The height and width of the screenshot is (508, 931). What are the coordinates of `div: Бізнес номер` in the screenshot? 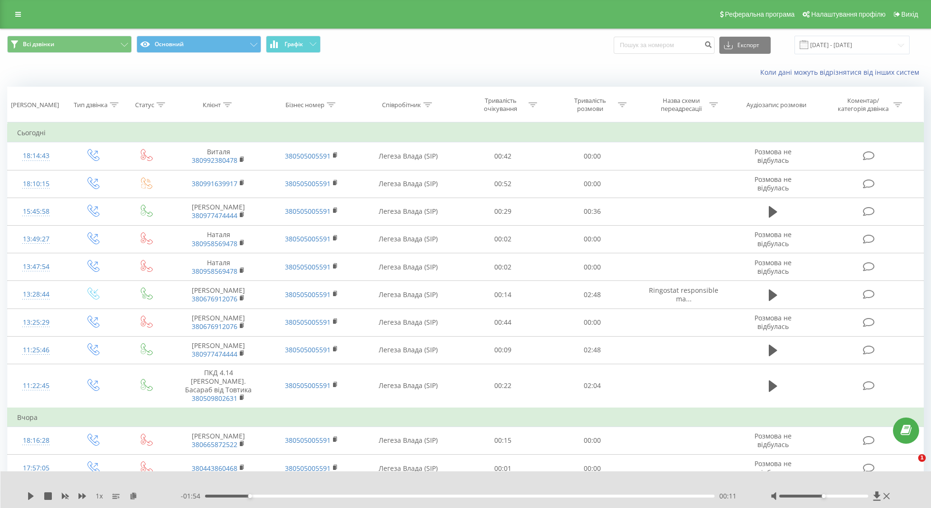 It's located at (305, 105).